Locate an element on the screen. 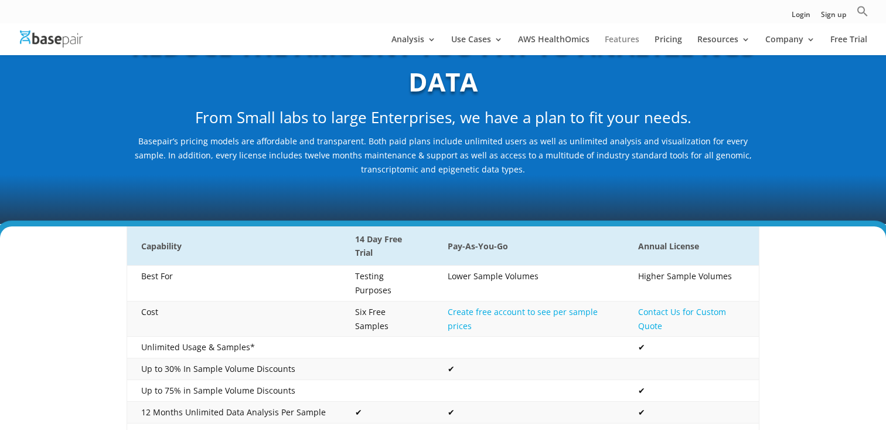  td: Testing Purposes is located at coordinates (387, 283).